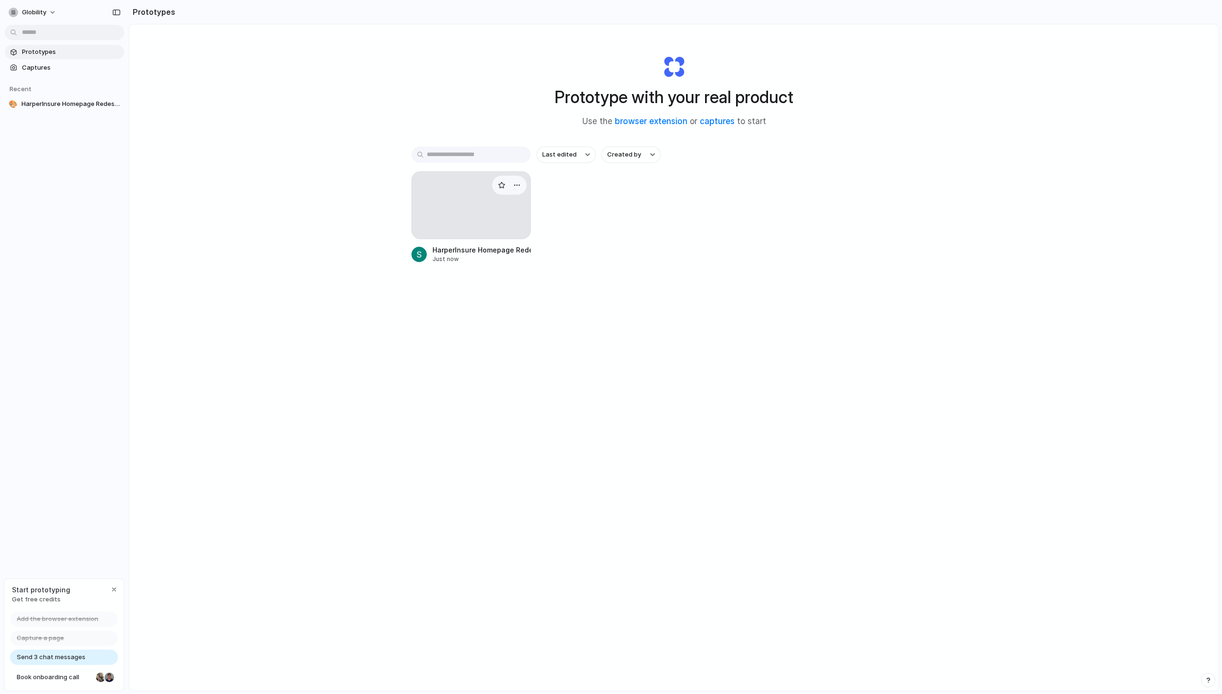 The width and height of the screenshot is (1222, 694). What do you see at coordinates (482, 250) in the screenshot?
I see `div: HarperInsure Homepage Redesign` at bounding box center [482, 250].